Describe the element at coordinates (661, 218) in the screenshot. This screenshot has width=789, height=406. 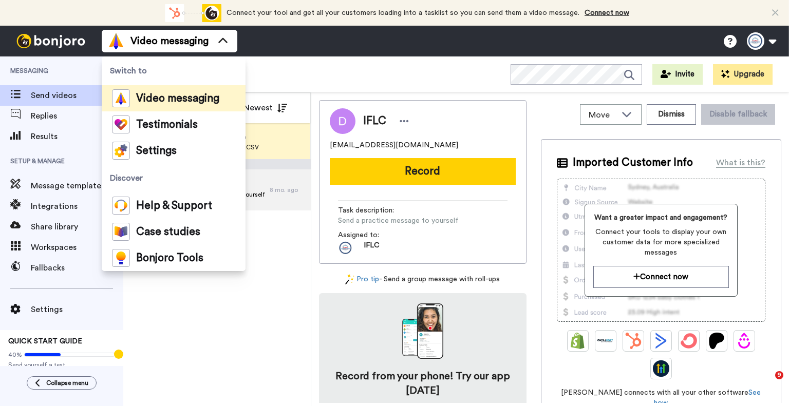
I see `span: Want a greater impact and engagement?` at that location.